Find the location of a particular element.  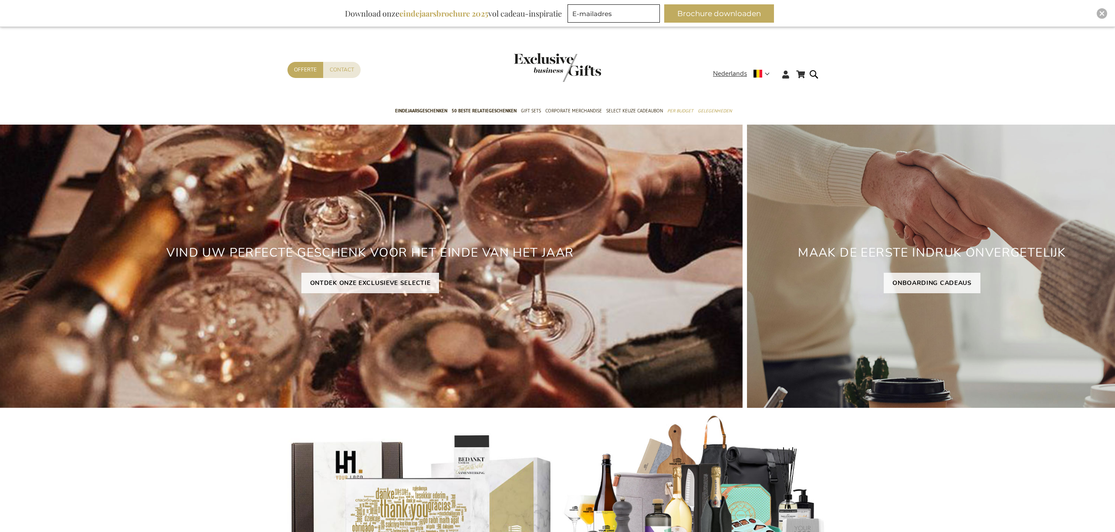

div: Close is located at coordinates (1102, 14).